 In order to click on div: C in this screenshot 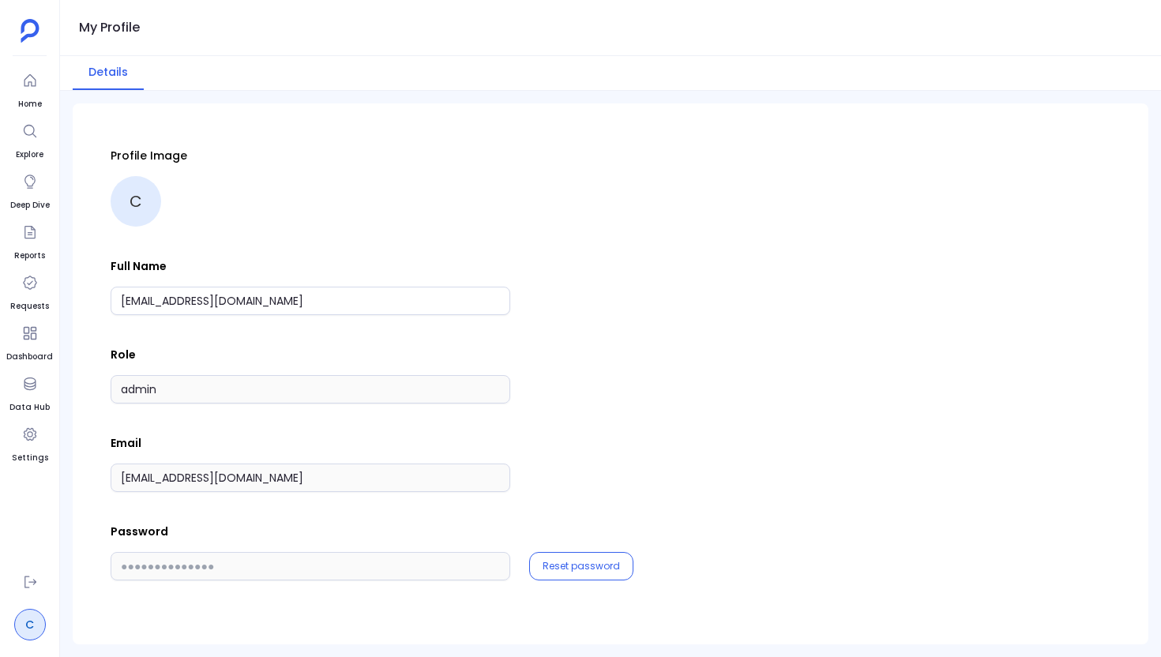, I will do `click(136, 201)`.